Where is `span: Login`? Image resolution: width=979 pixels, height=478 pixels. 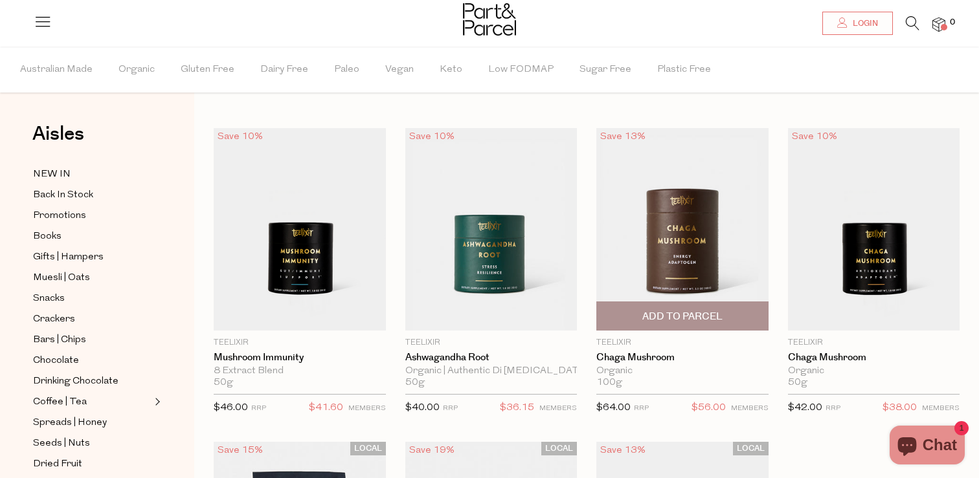
span: Login is located at coordinates (864, 23).